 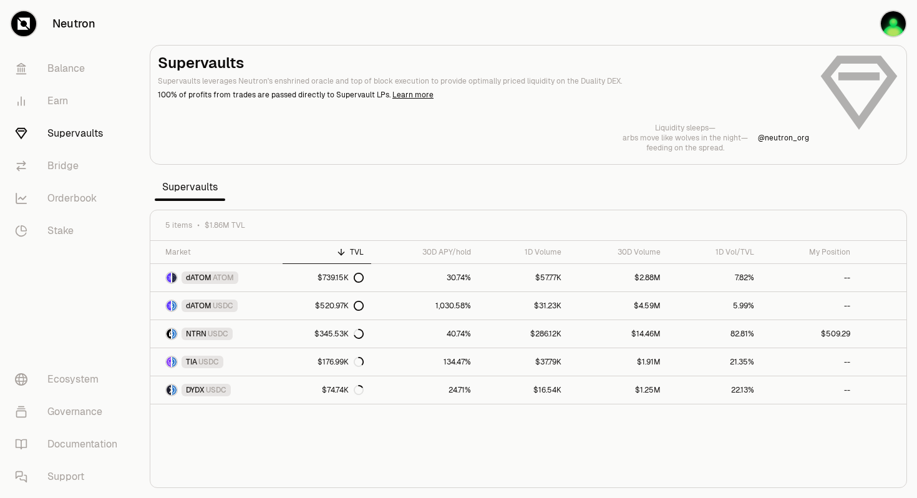 What do you see at coordinates (216, 362) in the screenshot?
I see `a: TIA LogoUSDC LogoTIAUSDC` at bounding box center [216, 362].